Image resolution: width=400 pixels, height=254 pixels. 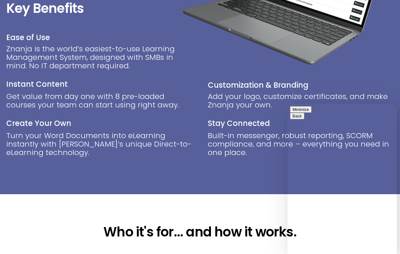 I want to click on span: Minimize, so click(x=13, y=6).